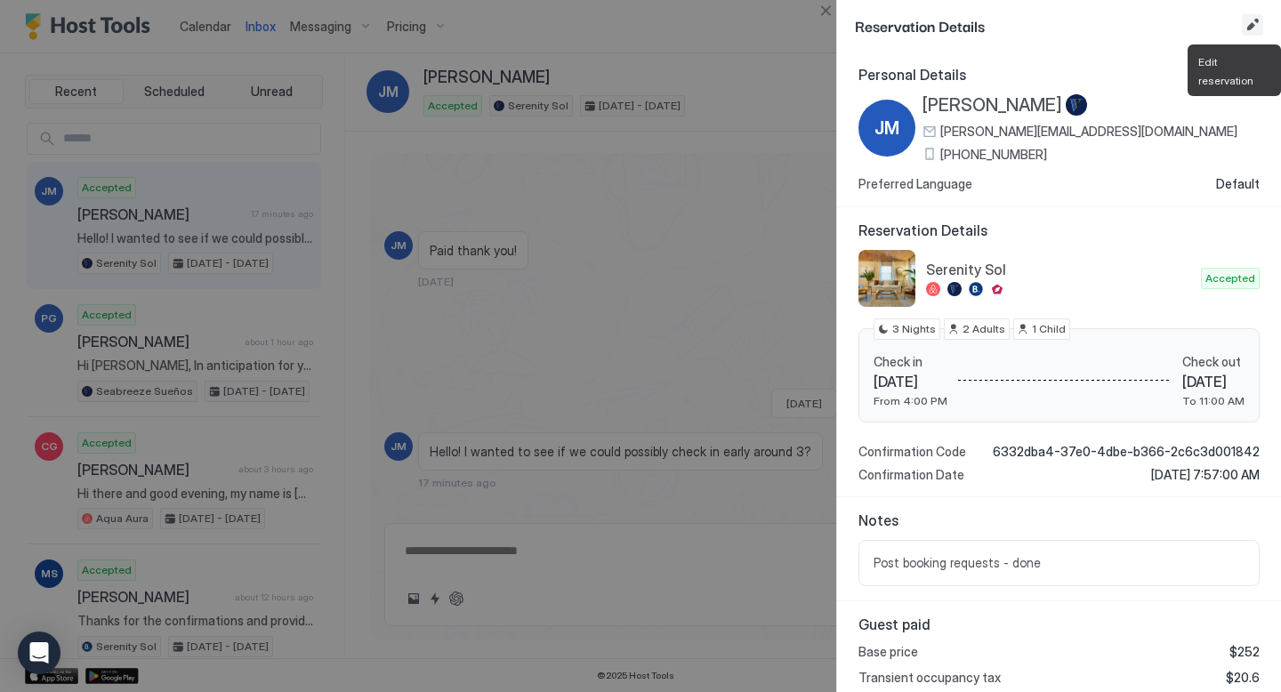  Describe the element at coordinates (887, 278) in the screenshot. I see `div: listing image` at that location.